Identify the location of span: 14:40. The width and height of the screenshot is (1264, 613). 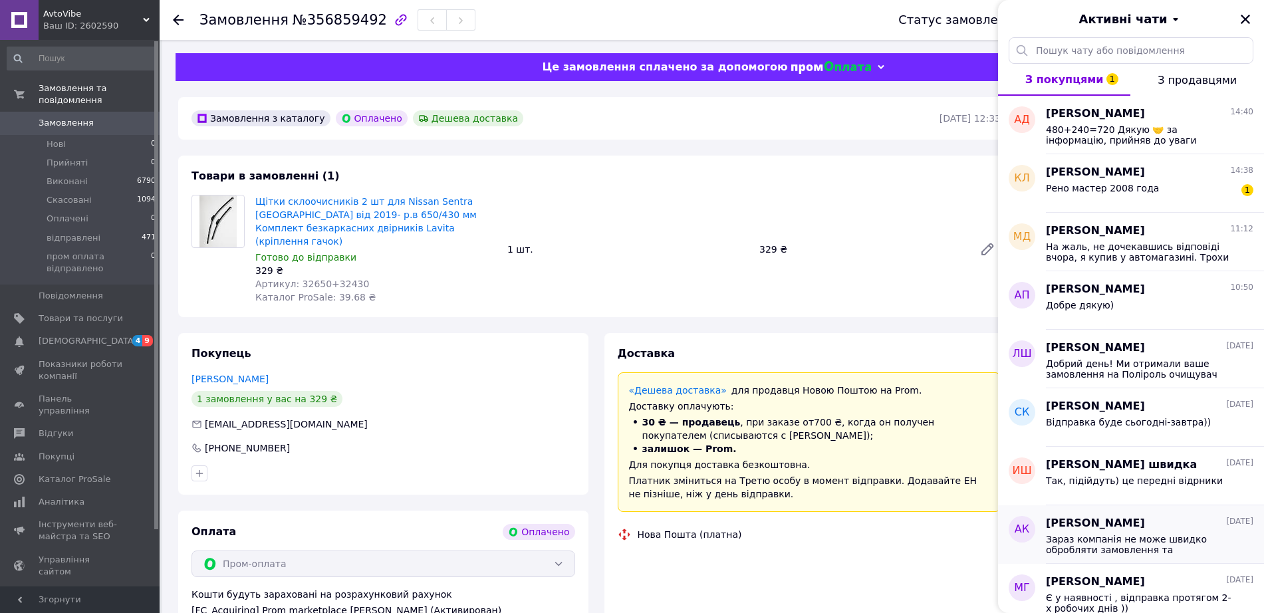
(1242, 112).